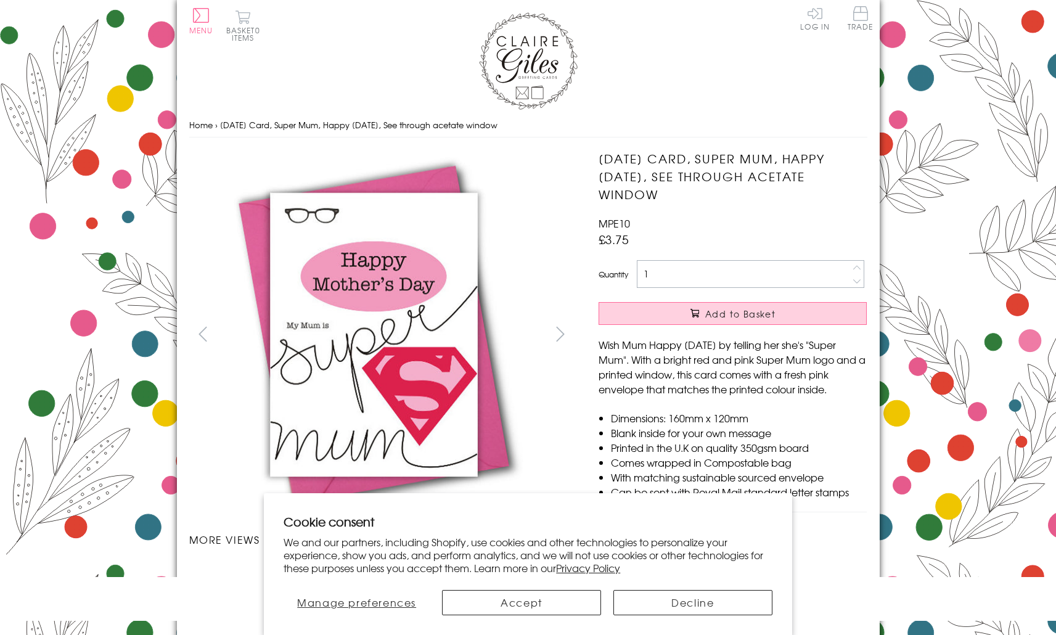  I want to click on span: 0 items, so click(246, 34).